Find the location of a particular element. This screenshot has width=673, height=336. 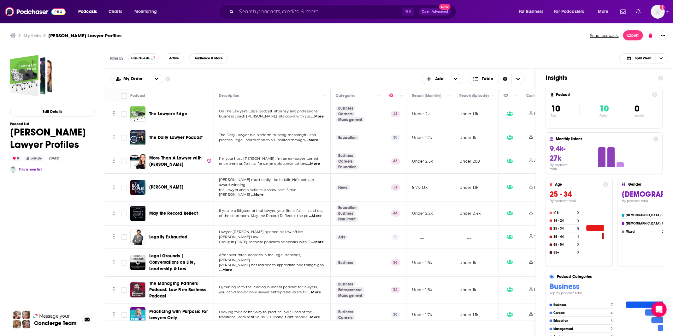

p: Under 1k is located at coordinates (467, 262).